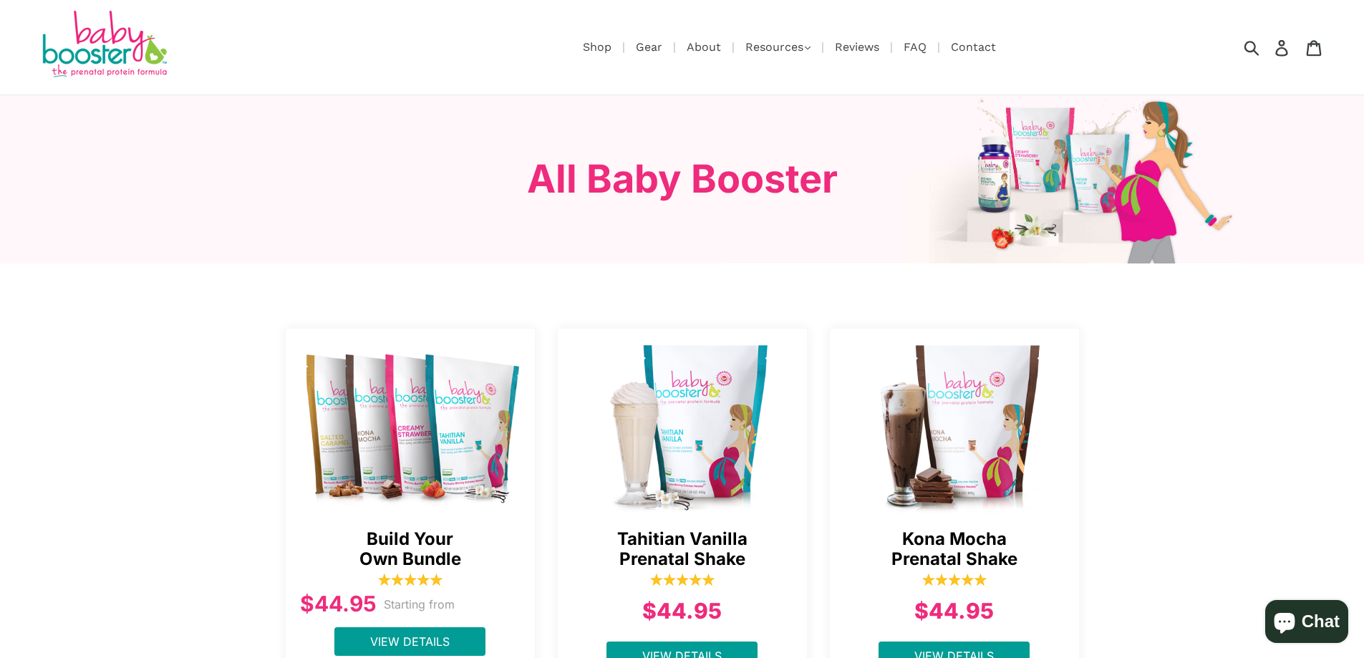 Image resolution: width=1364 pixels, height=658 pixels. What do you see at coordinates (857, 47) in the screenshot?
I see `a: Reviews` at bounding box center [857, 47].